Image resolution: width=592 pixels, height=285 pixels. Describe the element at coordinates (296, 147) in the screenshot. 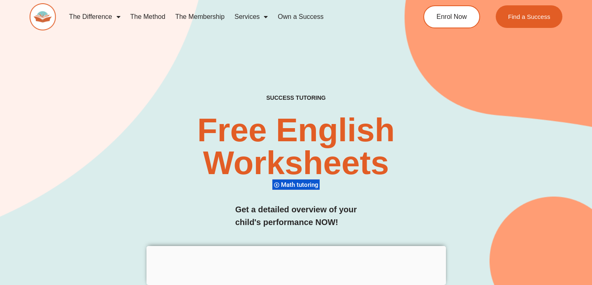

I see `h2: Free English Worksheets​` at that location.